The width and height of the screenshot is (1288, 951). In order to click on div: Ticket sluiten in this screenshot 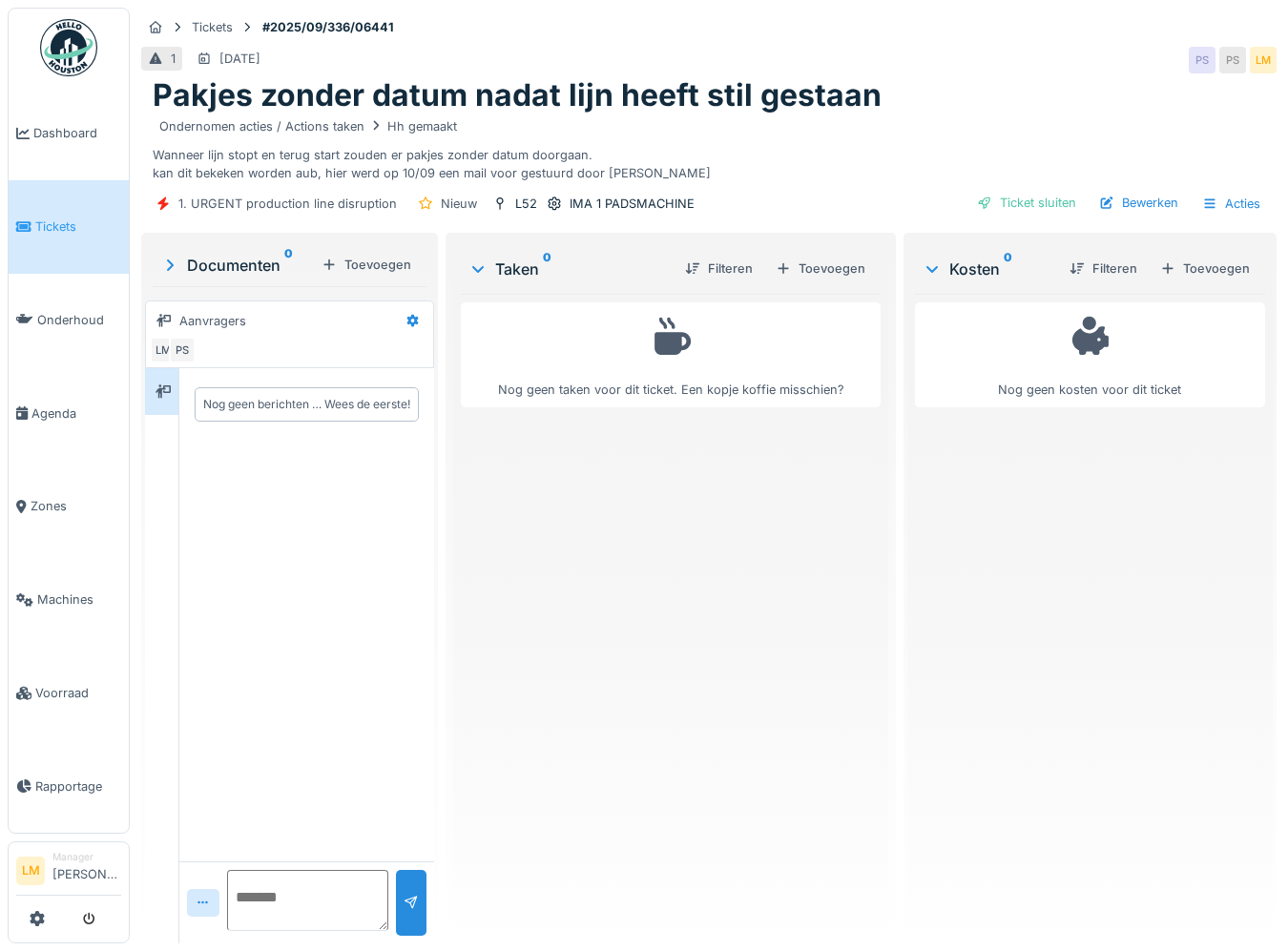, I will do `click(1026, 202)`.